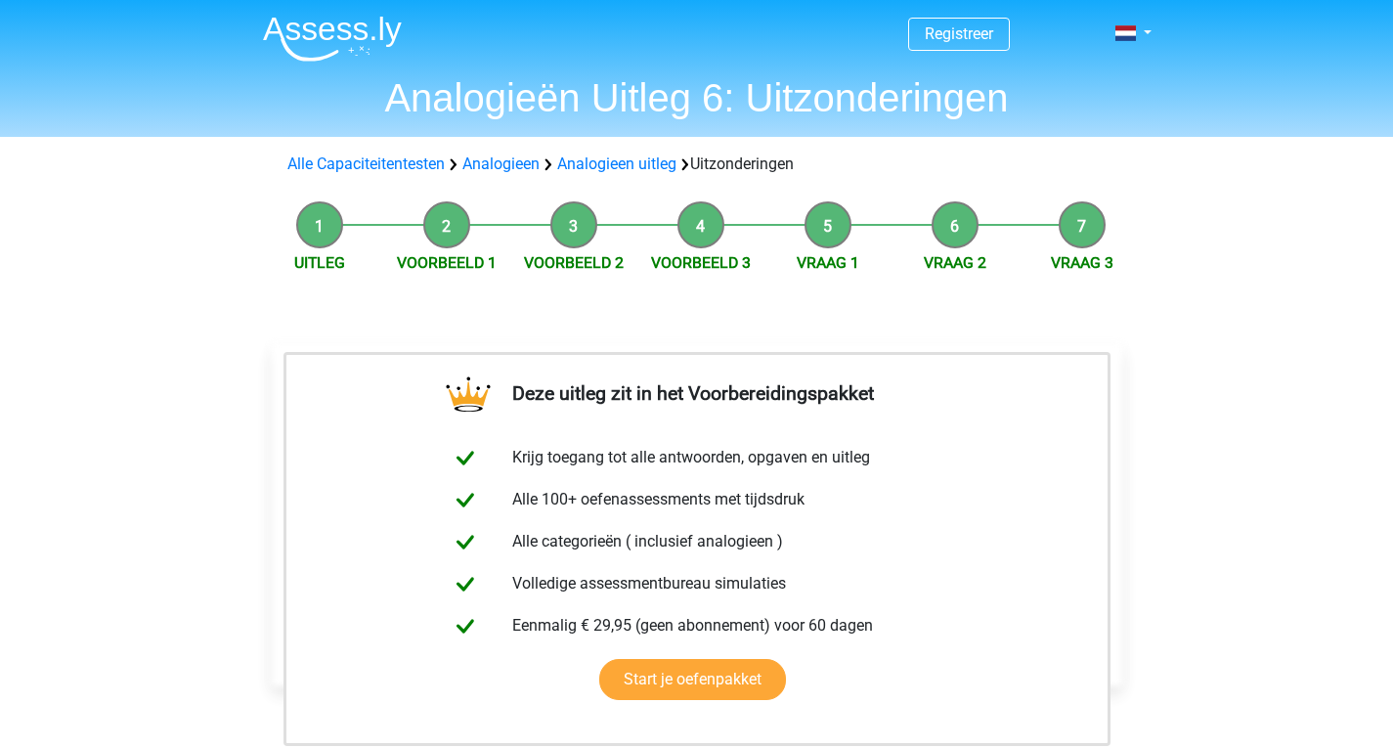 The width and height of the screenshot is (1393, 748). What do you see at coordinates (692, 679) in the screenshot?
I see `a: Start je oefenpakket` at bounding box center [692, 679].